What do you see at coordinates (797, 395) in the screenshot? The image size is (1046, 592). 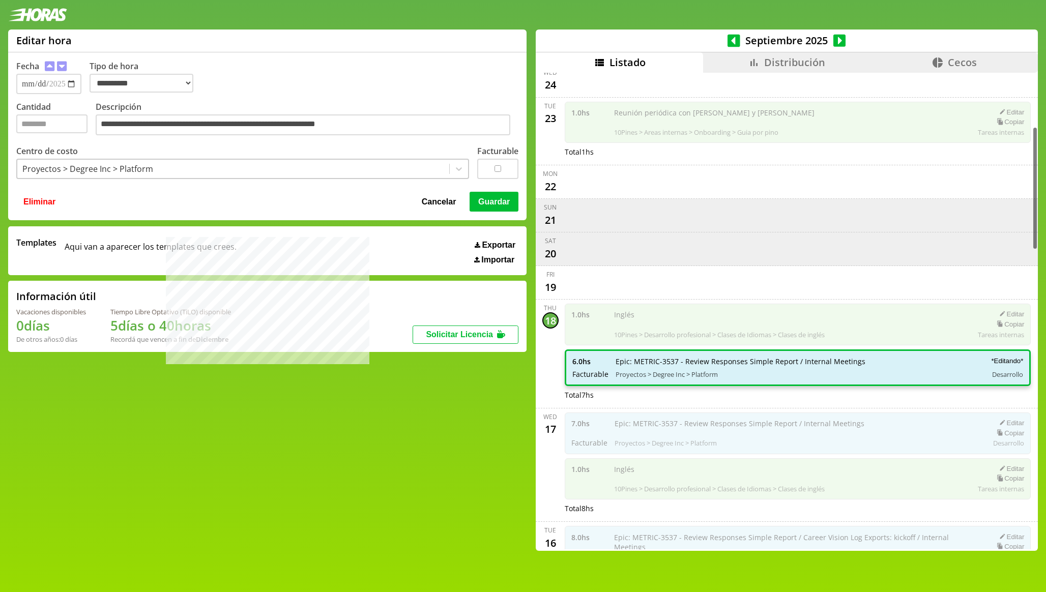 I see `div: Total 7 hs` at bounding box center [797, 395].